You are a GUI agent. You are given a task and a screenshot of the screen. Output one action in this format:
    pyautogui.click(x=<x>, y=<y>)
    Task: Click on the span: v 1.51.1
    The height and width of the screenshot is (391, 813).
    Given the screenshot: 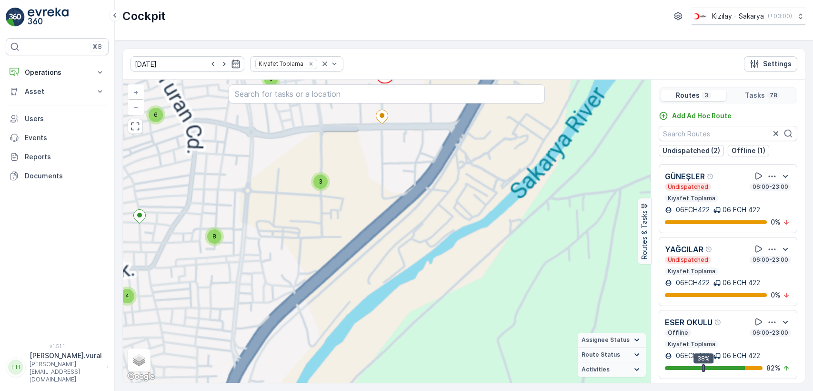 What is the action you would take?
    pyautogui.click(x=57, y=346)
    